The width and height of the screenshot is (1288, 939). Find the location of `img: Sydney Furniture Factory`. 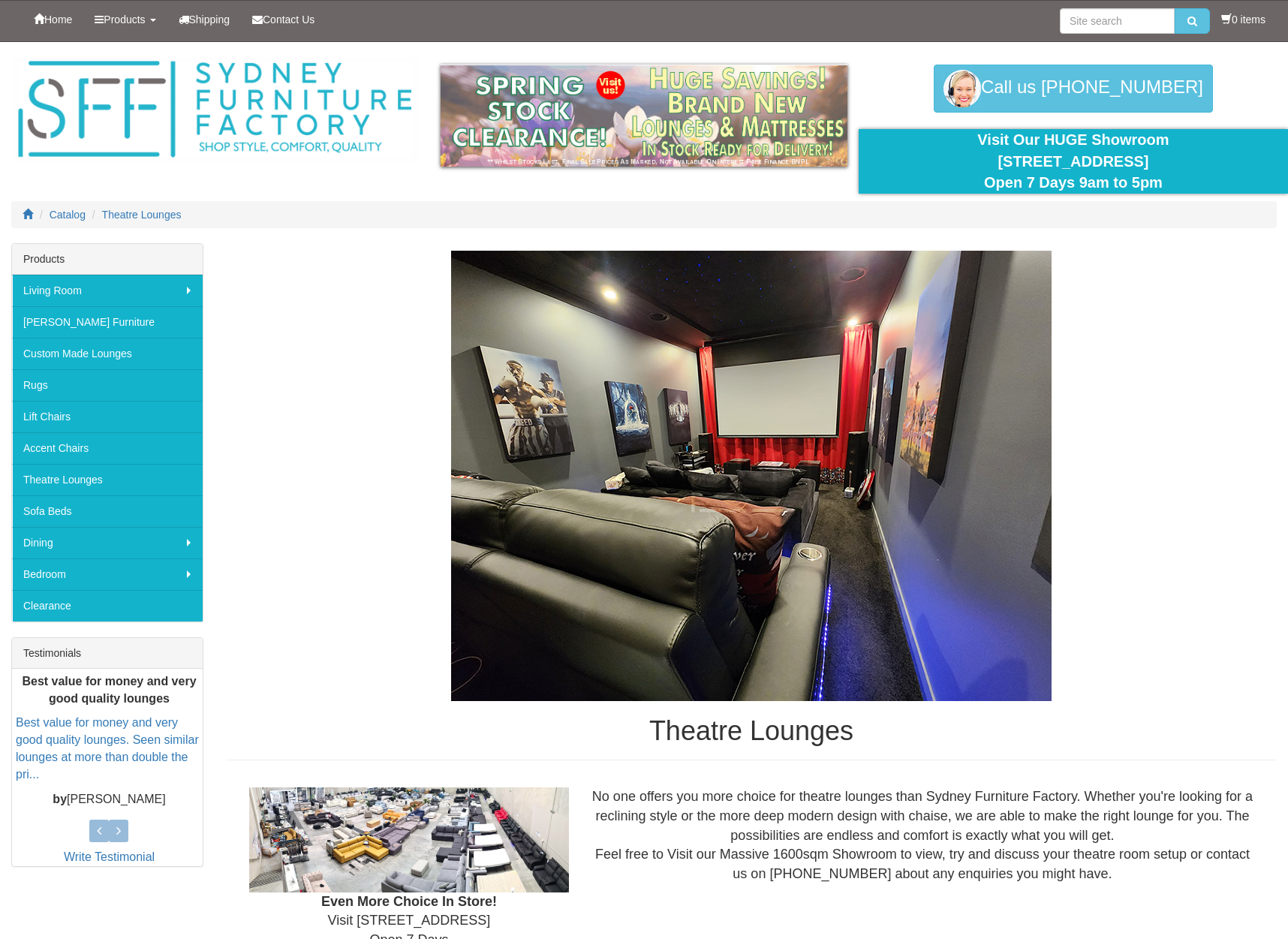

img: Sydney Furniture Factory is located at coordinates (215, 109).